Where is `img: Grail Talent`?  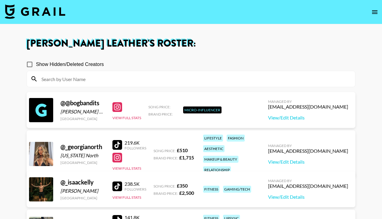
img: Grail Talent is located at coordinates (35, 11).